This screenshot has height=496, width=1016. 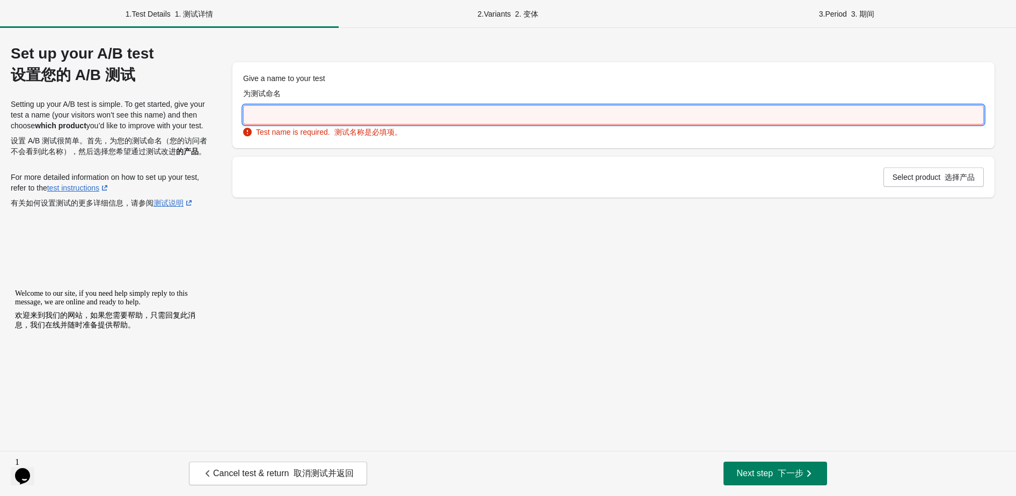 I want to click on strong: which product, so click(x=61, y=126).